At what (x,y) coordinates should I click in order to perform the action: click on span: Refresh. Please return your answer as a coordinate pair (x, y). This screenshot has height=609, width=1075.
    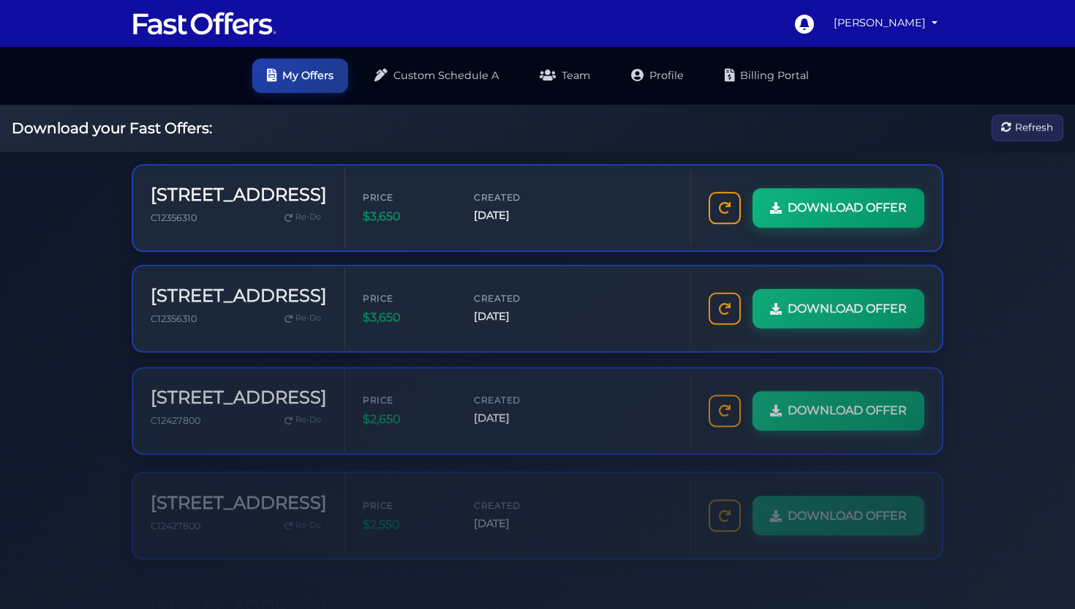
    Looking at the image, I should click on (1034, 128).